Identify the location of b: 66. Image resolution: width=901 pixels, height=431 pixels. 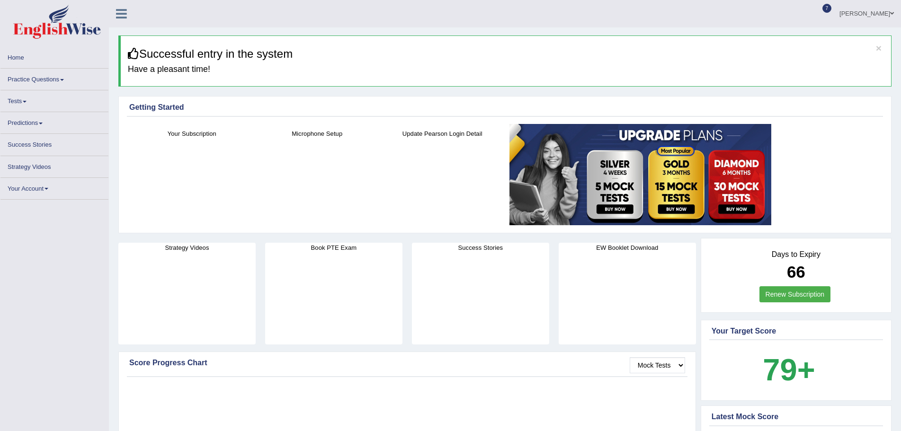
(796, 272).